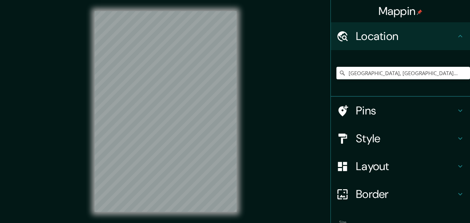 This screenshot has height=223, width=470. I want to click on img: pin-icon.png, so click(420, 12).